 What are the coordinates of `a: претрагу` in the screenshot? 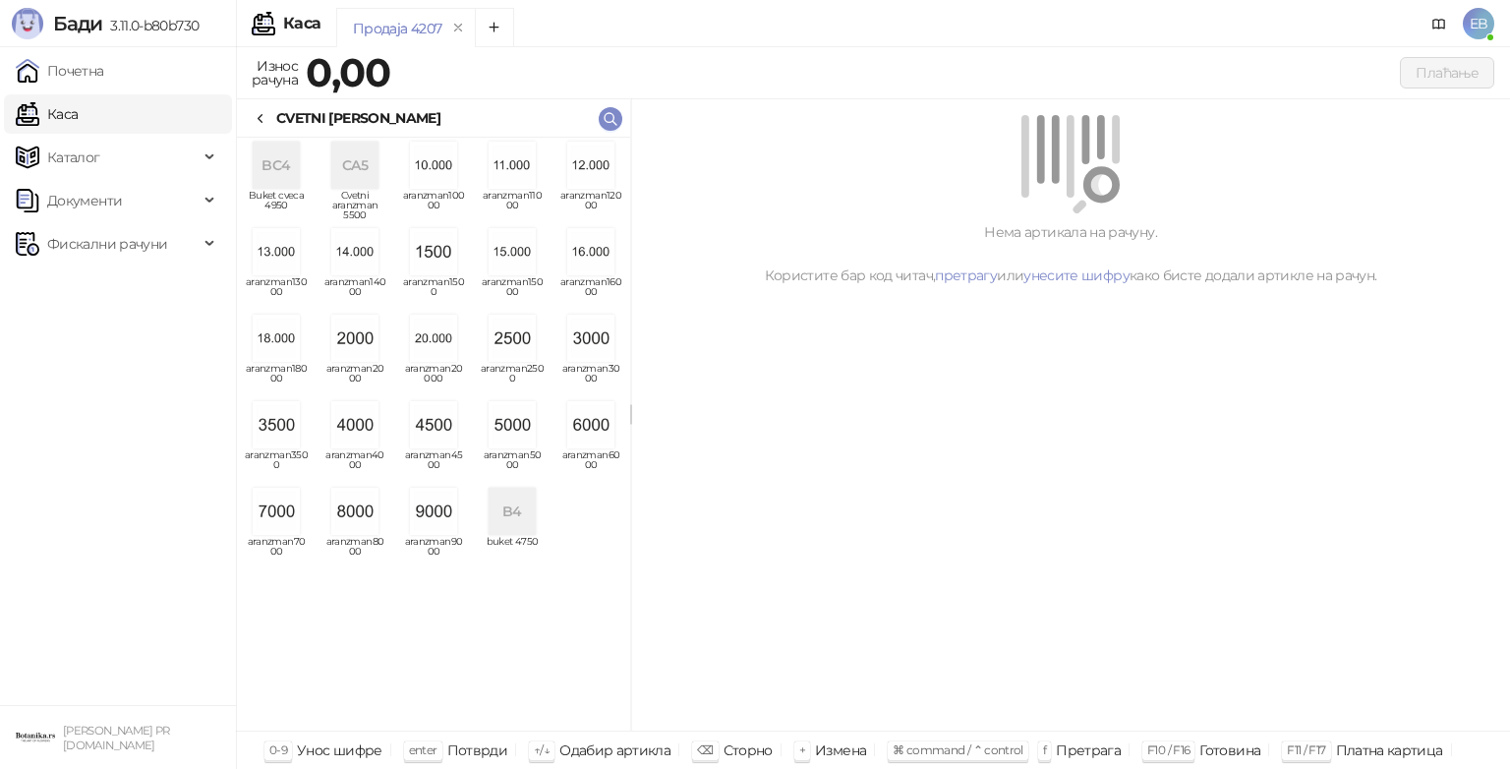 It's located at (966, 275).